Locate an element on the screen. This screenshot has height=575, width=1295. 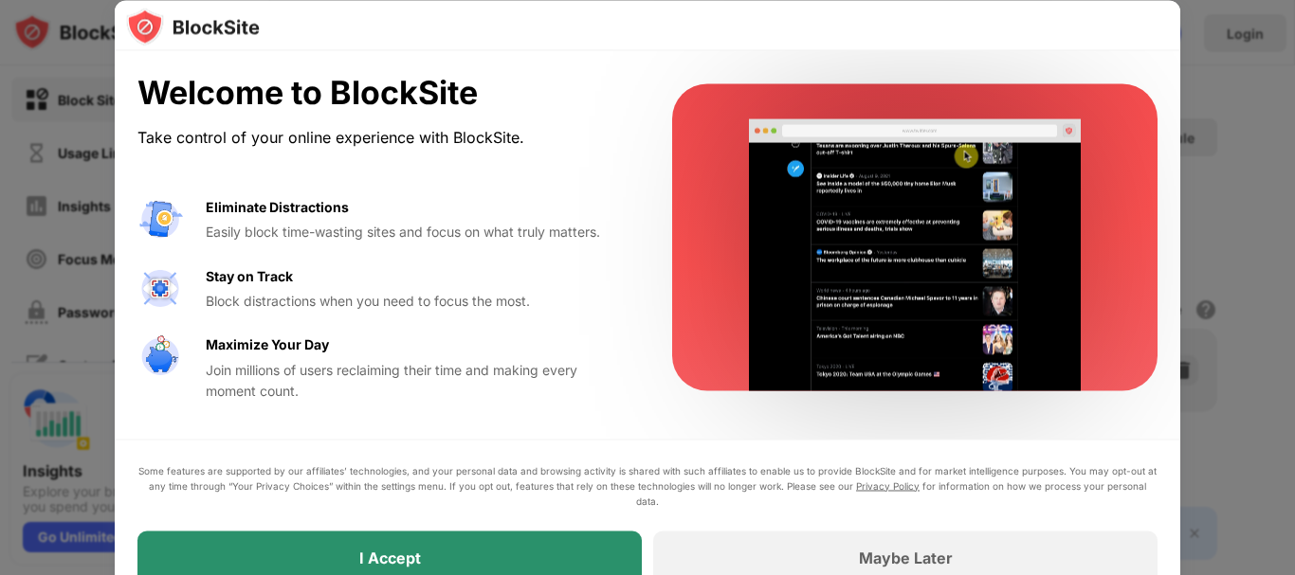
div: Maybe Later is located at coordinates (905, 557).